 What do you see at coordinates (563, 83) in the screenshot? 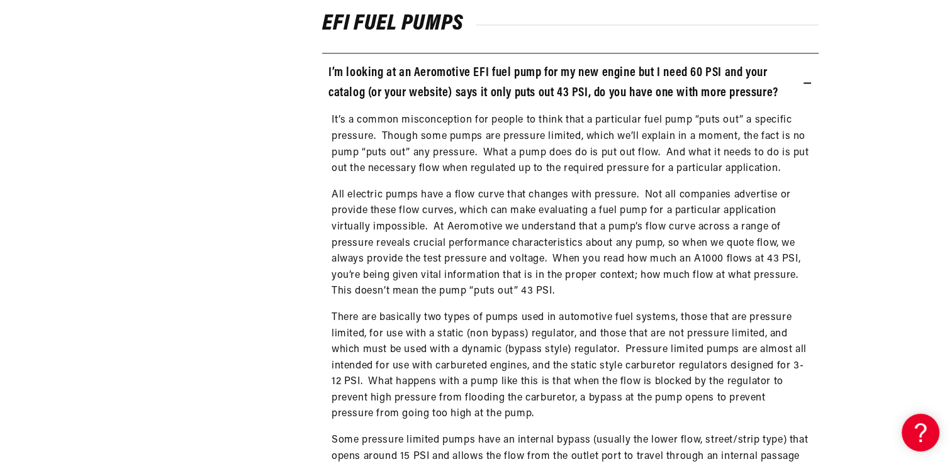
I see `h3: I’m looking at an Aeromotive EFI fuel pump for my new engine but I need 60 PSI and your catalog (...` at bounding box center [563, 83].